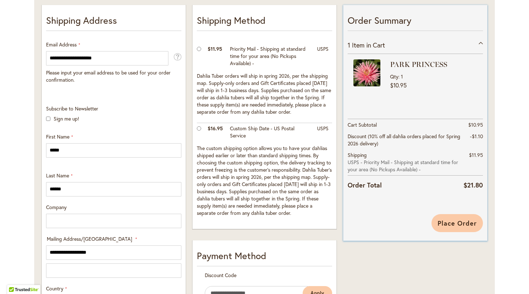 This screenshot has width=529, height=294. Describe the element at coordinates (265, 22) in the screenshot. I see `p: Shipping Method` at that location.